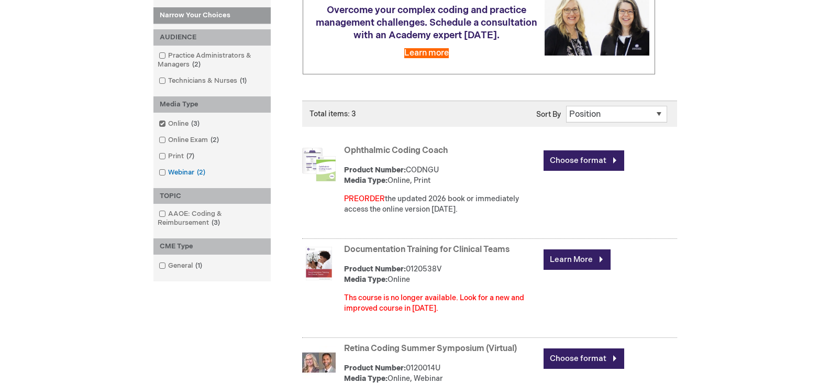 The image size is (830, 383). Describe the element at coordinates (441, 274) in the screenshot. I see `div: 0120538V Online` at that location.